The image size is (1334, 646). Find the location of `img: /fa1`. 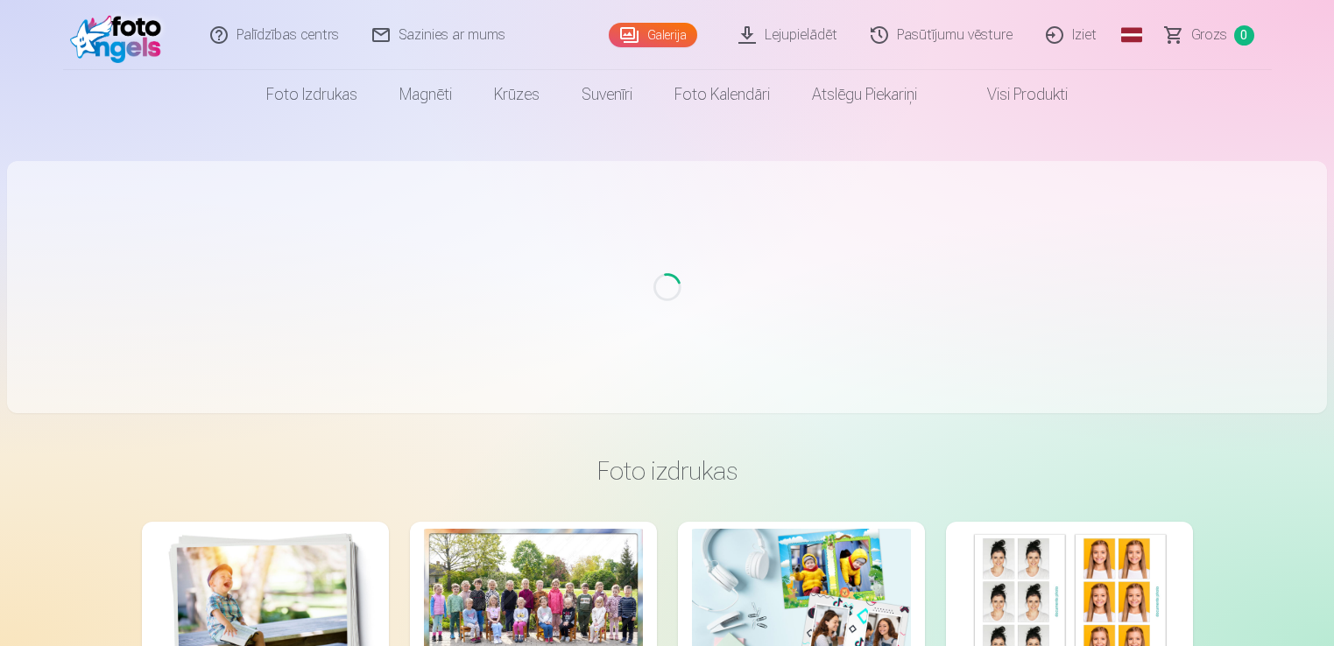

img: /fa1 is located at coordinates (120, 35).